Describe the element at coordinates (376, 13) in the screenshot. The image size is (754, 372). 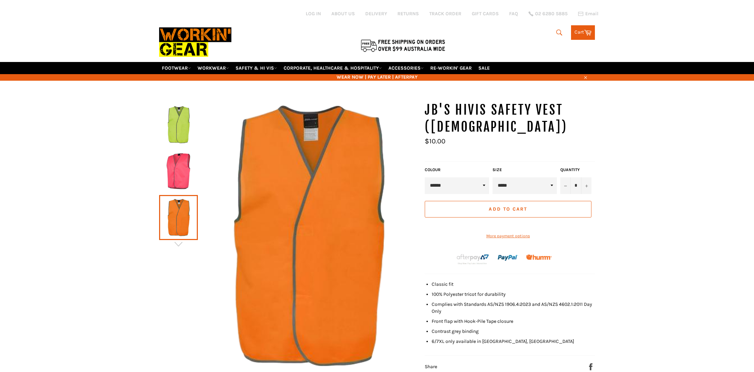
I see `a: DELIVERY` at that location.